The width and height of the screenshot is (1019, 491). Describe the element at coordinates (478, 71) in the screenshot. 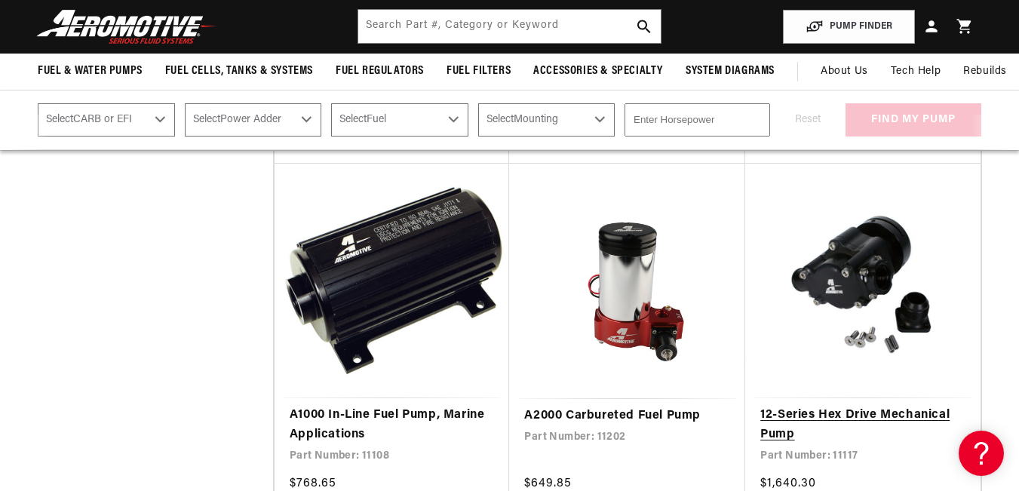

I see `summary: Fuel Filters` at that location.